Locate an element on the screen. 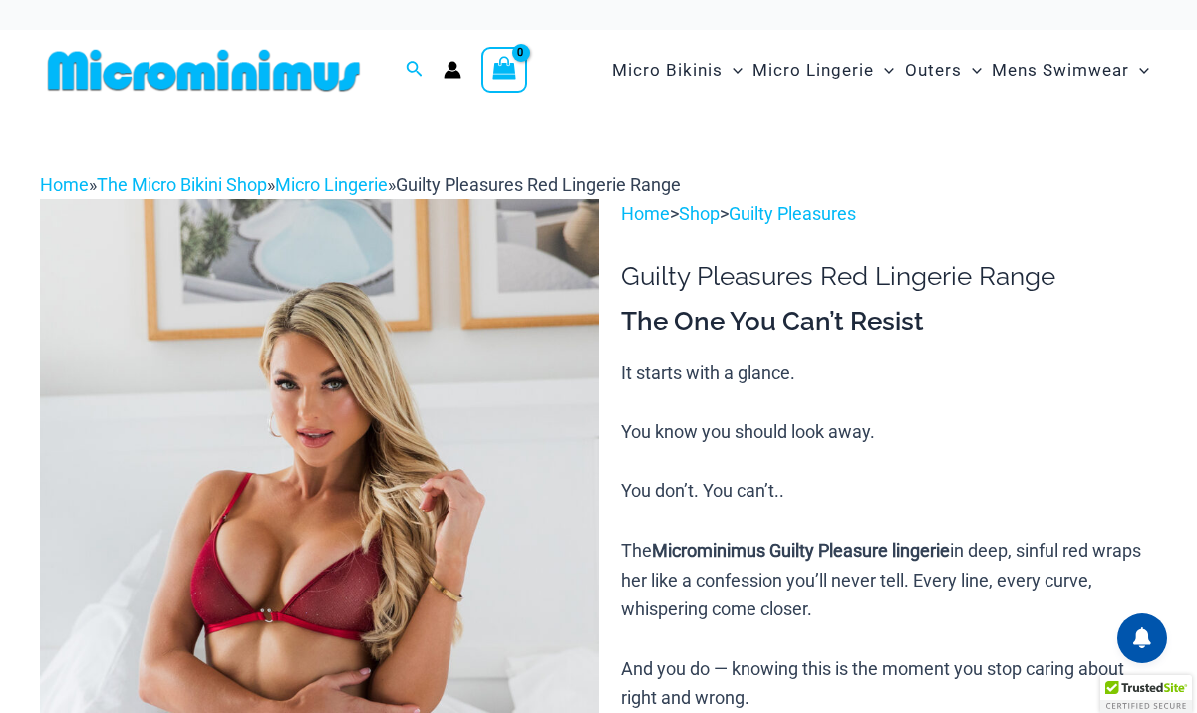  a: Shop is located at coordinates (699, 213).